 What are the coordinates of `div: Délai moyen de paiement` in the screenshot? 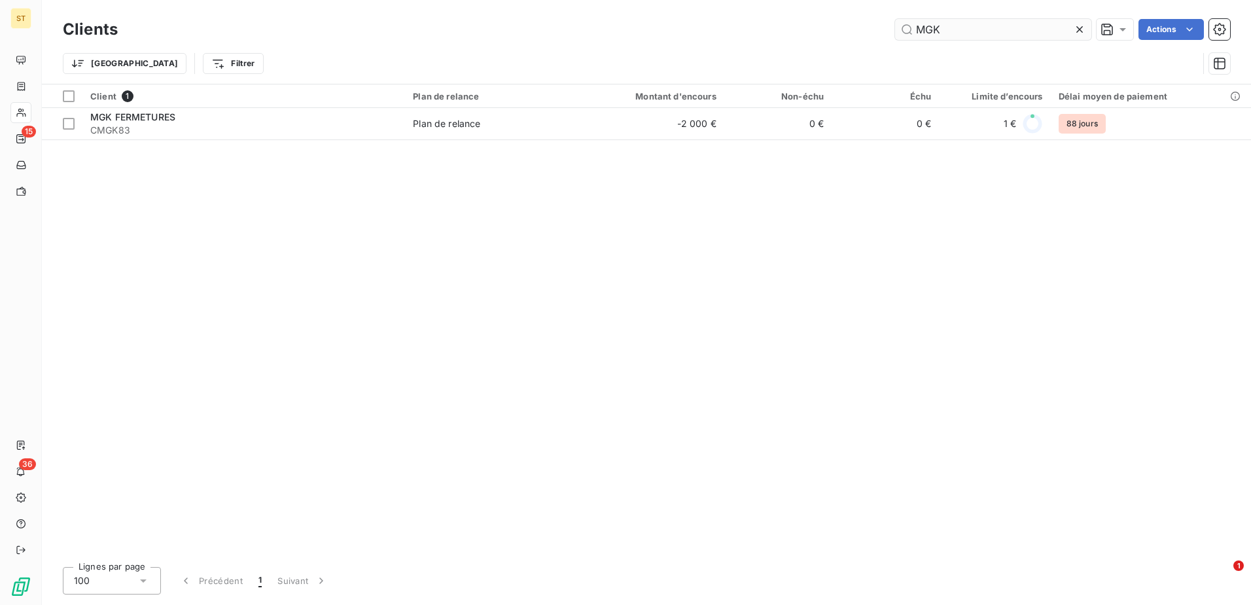 It's located at (1151, 96).